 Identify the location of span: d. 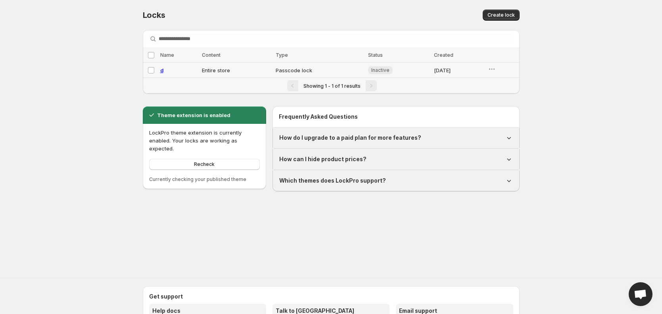
(162, 70).